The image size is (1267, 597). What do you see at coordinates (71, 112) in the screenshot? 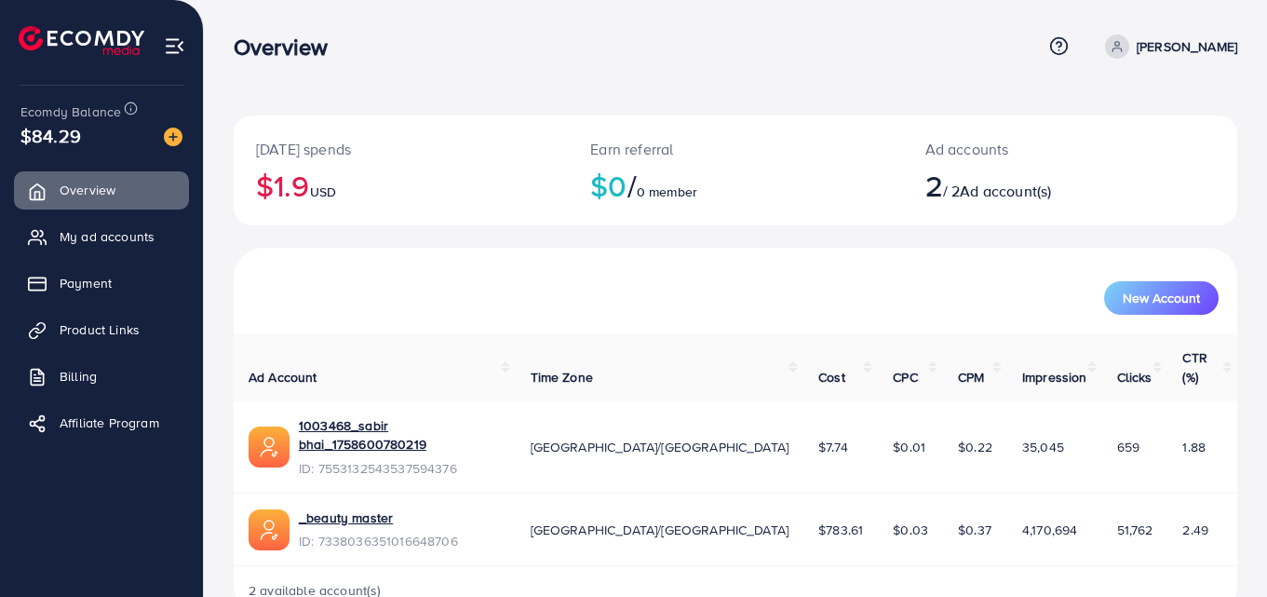
I see `span: Ecomdy Balance` at bounding box center [71, 112].